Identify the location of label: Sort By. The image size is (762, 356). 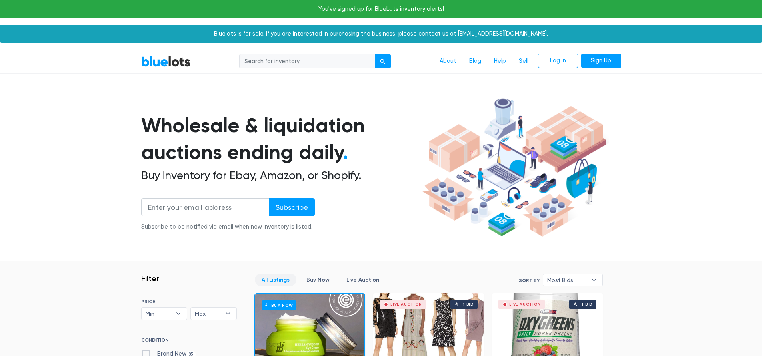
(529, 280).